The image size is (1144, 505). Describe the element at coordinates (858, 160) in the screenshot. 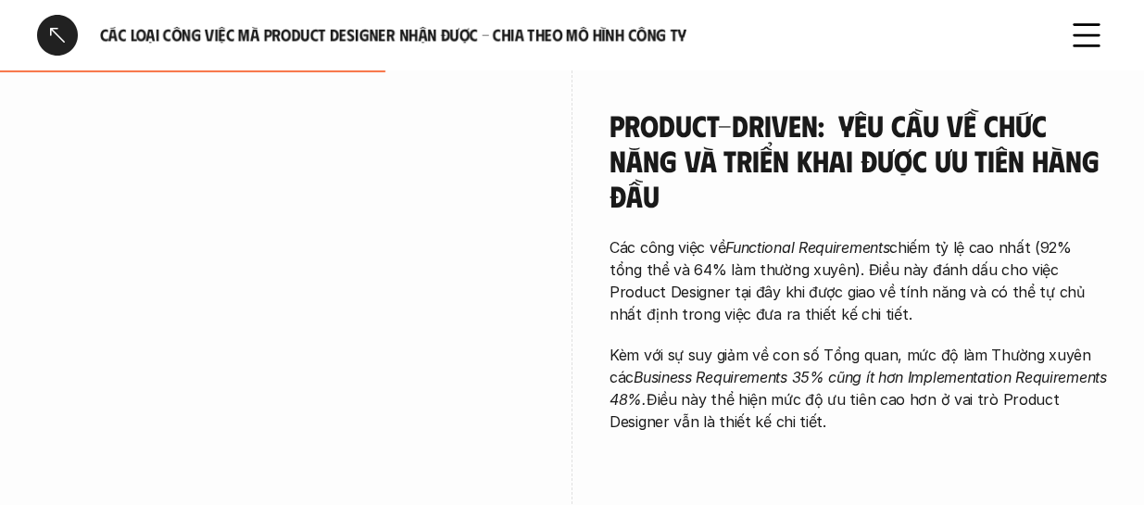

I see `h4: Product-driven: Yêu cầu về chức năng và triển khai được ưu tiên hàng đầu` at that location.